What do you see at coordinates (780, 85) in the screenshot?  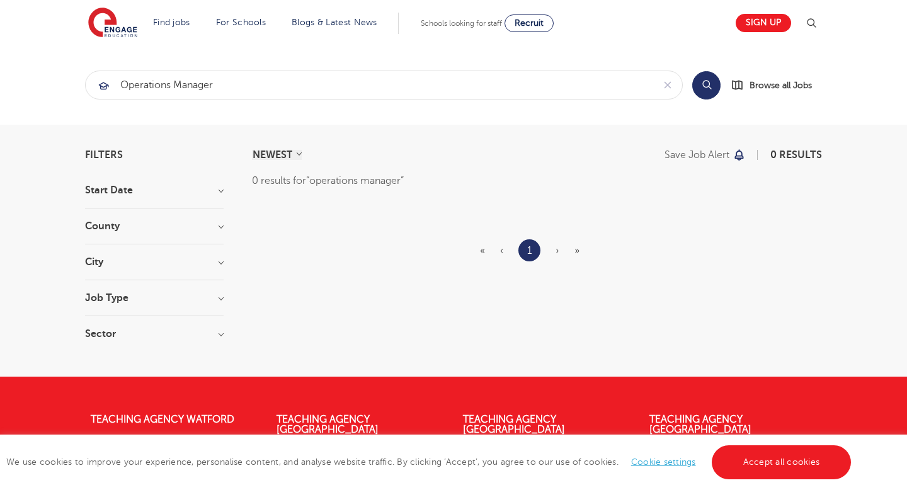 I see `span: Browse all Jobs` at bounding box center [780, 85].